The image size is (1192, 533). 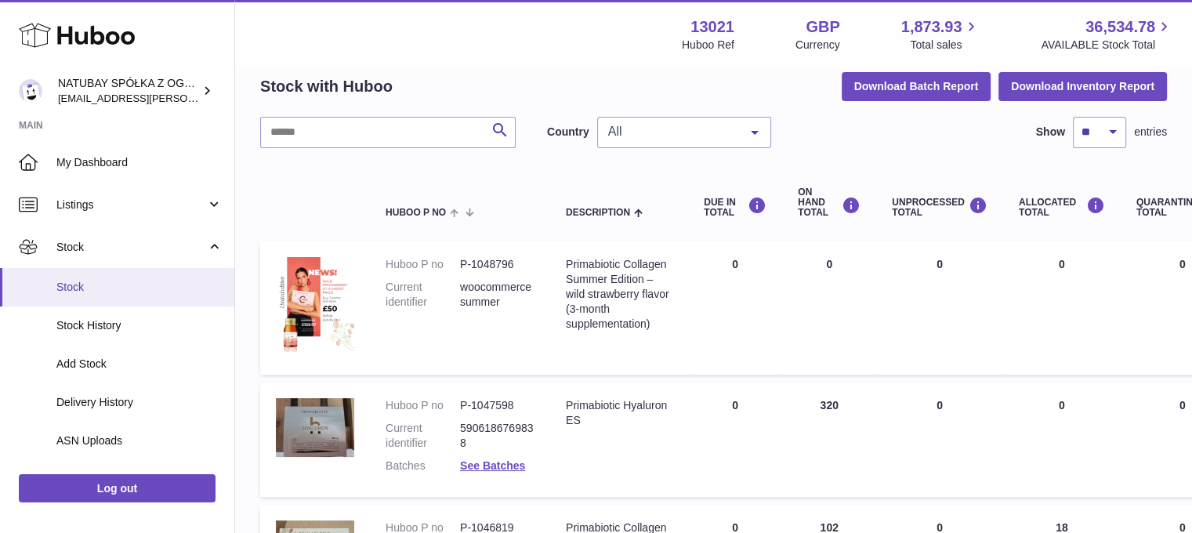 What do you see at coordinates (139, 402) in the screenshot?
I see `span: Delivery History` at bounding box center [139, 402].